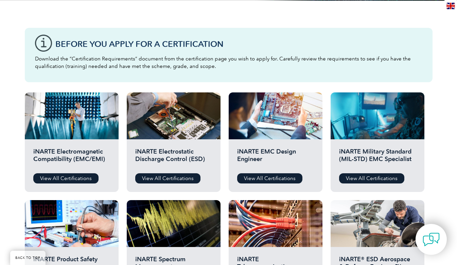 This screenshot has width=457, height=265. What do you see at coordinates (239, 44) in the screenshot?
I see `h3: Before You Apply For a Certification` at bounding box center [239, 44].